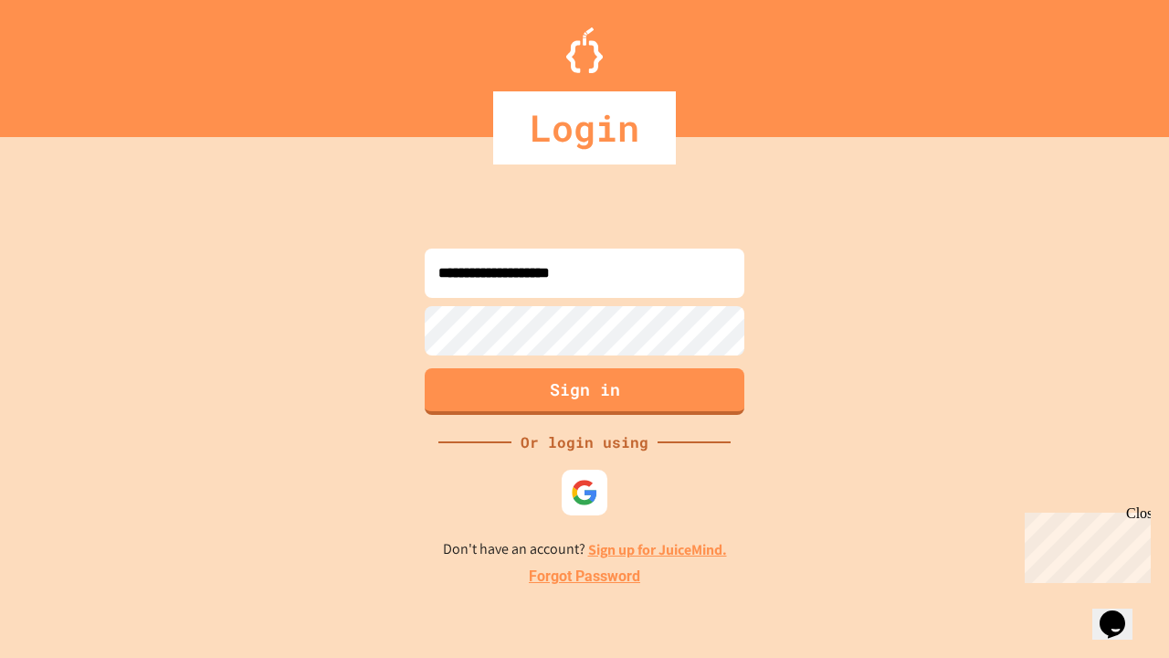 This screenshot has height=658, width=1169. What do you see at coordinates (585, 576) in the screenshot?
I see `a: Forgot Password` at bounding box center [585, 576].